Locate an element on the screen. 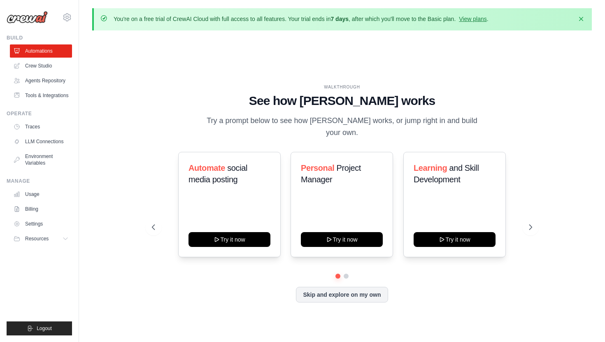 This screenshot has width=605, height=342. span: Resources is located at coordinates (37, 239).